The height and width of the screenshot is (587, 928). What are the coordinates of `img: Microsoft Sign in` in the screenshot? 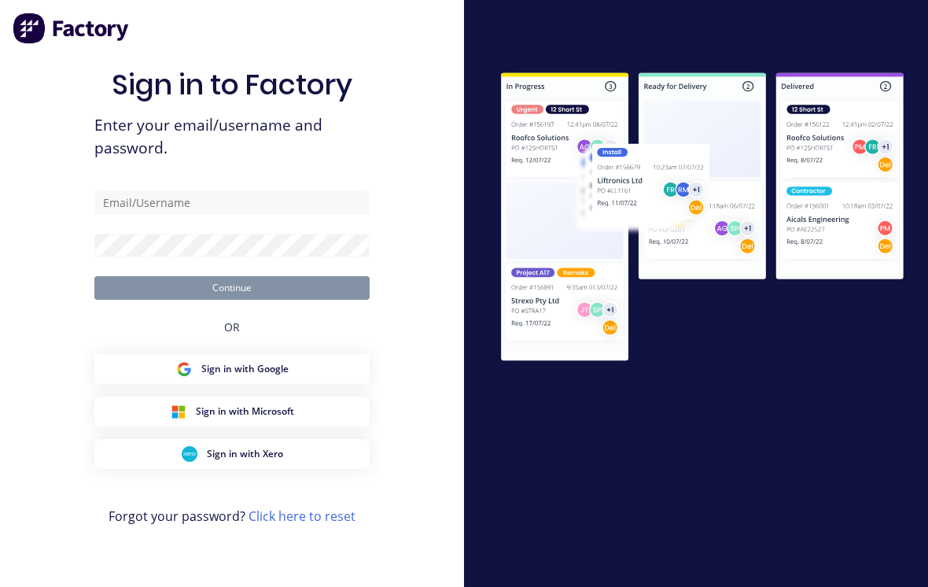 It's located at (179, 411).